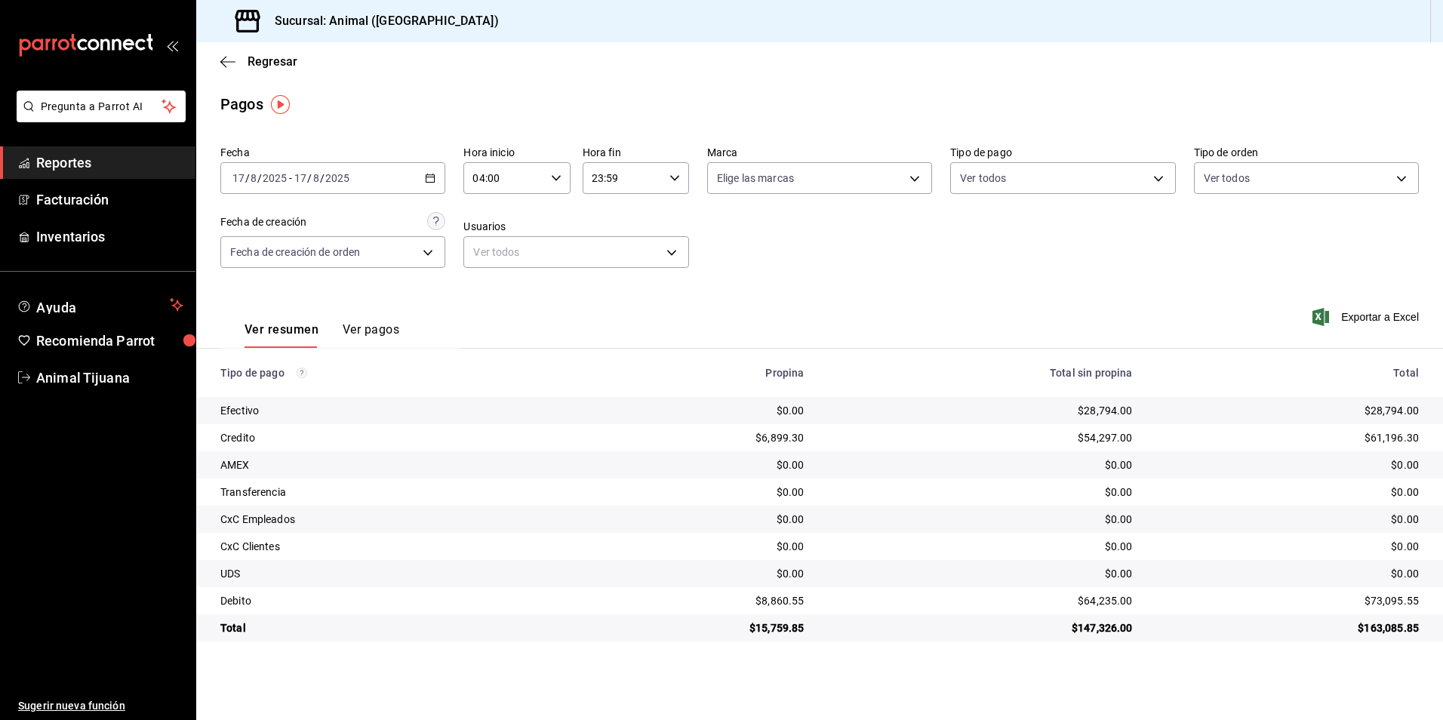  Describe the element at coordinates (100, 706) in the screenshot. I see `span: Sugerir nueva función` at that location.